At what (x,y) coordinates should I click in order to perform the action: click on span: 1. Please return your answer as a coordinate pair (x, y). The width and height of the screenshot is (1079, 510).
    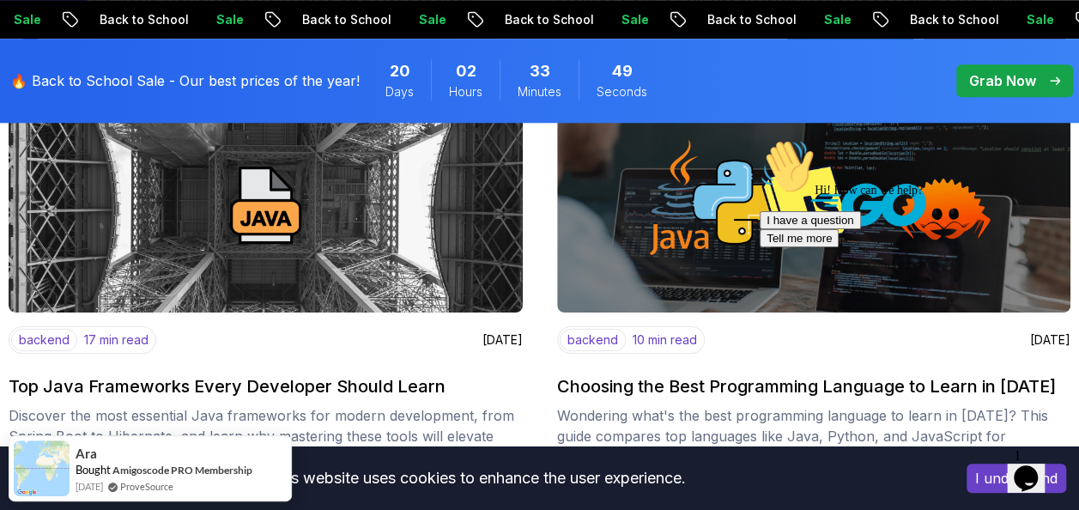
    Looking at the image, I should click on (10, 14).